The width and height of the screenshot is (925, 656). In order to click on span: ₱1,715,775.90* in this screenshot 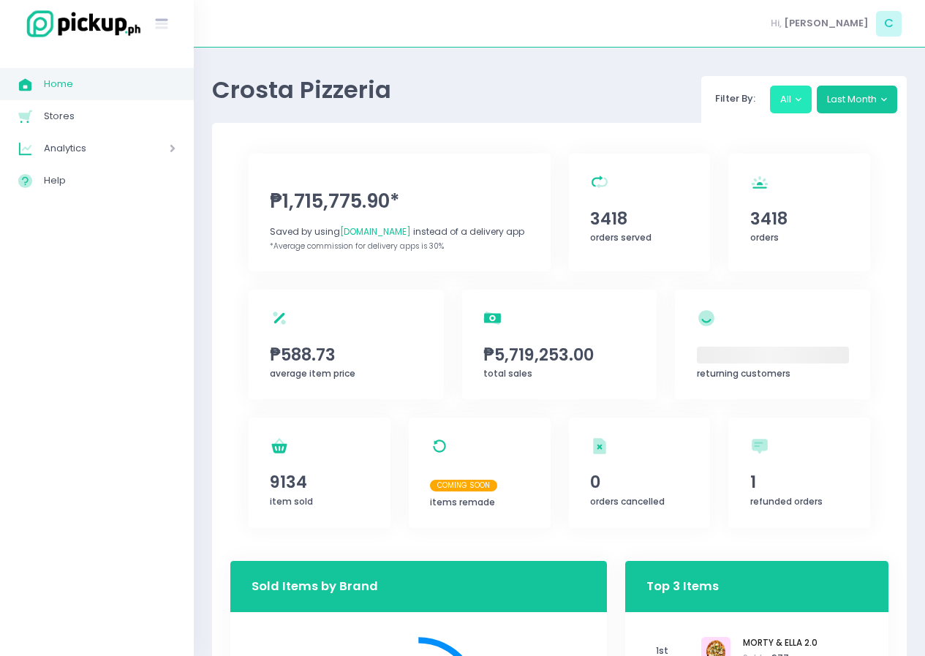, I will do `click(399, 201)`.